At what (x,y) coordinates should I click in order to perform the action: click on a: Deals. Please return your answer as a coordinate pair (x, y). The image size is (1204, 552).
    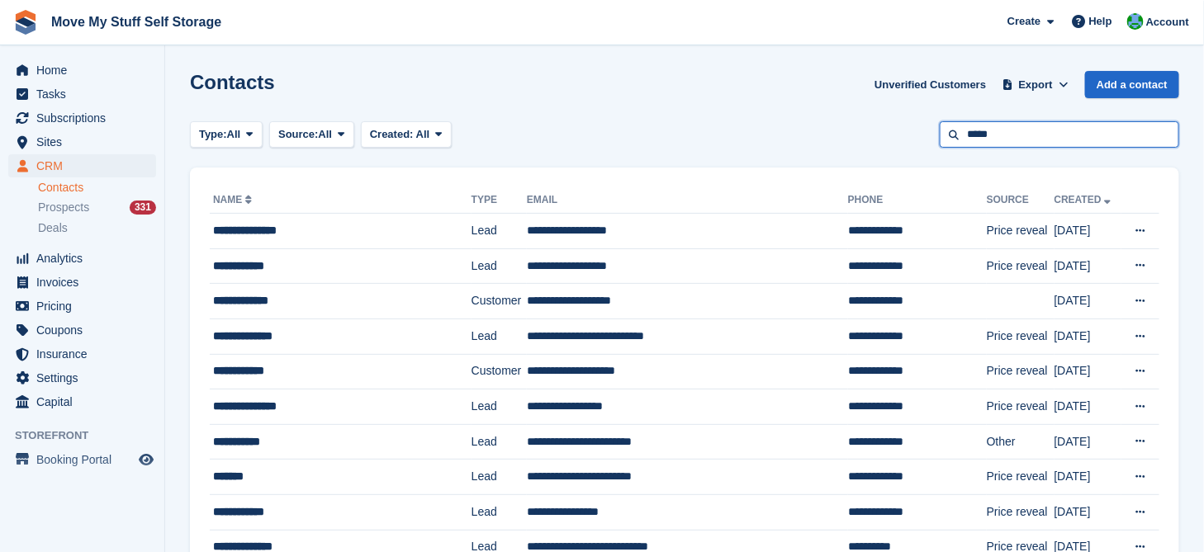
    Looking at the image, I should click on (97, 228).